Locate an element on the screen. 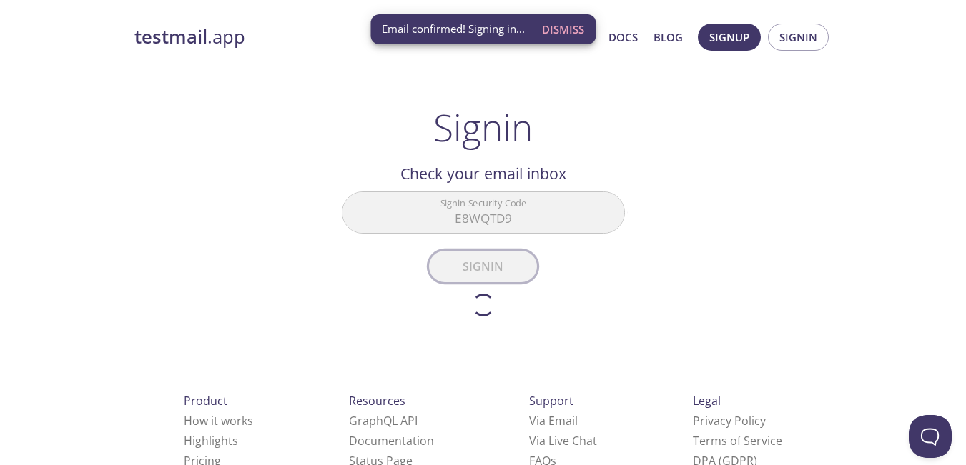  a: Via Email is located at coordinates (553, 421).